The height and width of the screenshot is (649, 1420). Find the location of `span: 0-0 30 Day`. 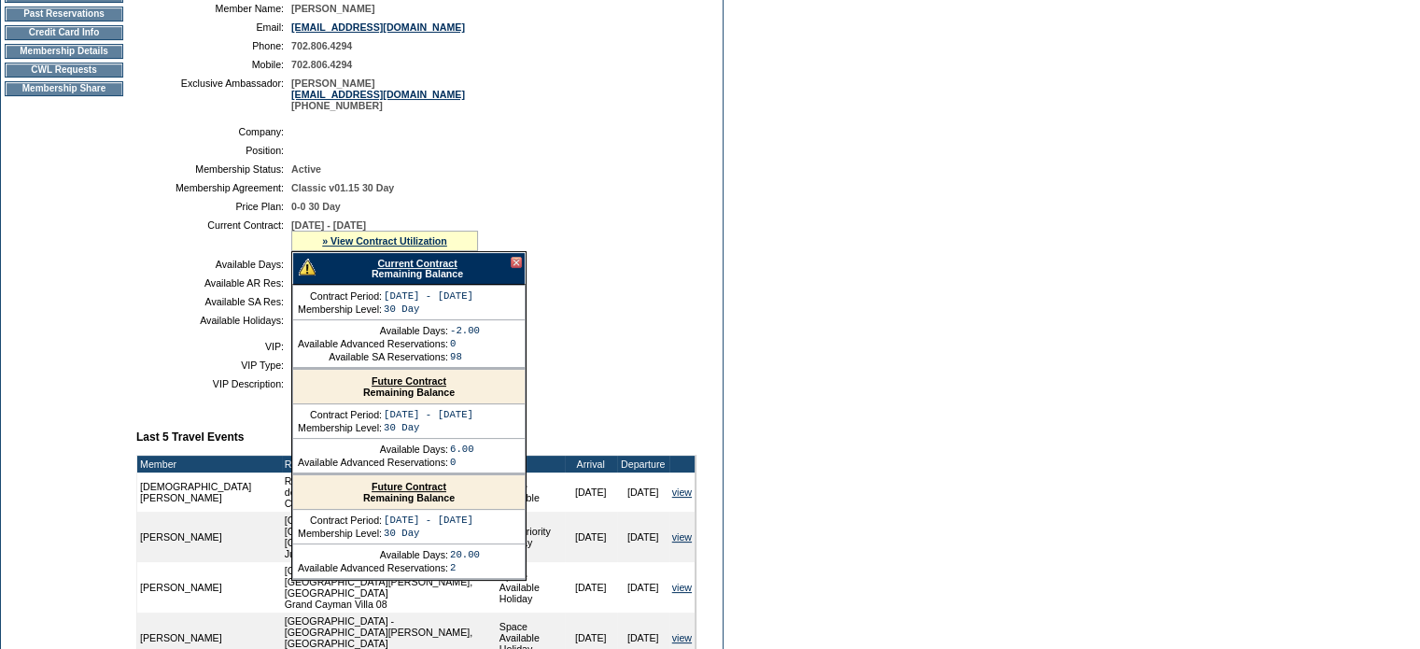

span: 0-0 30 Day is located at coordinates (315, 206).